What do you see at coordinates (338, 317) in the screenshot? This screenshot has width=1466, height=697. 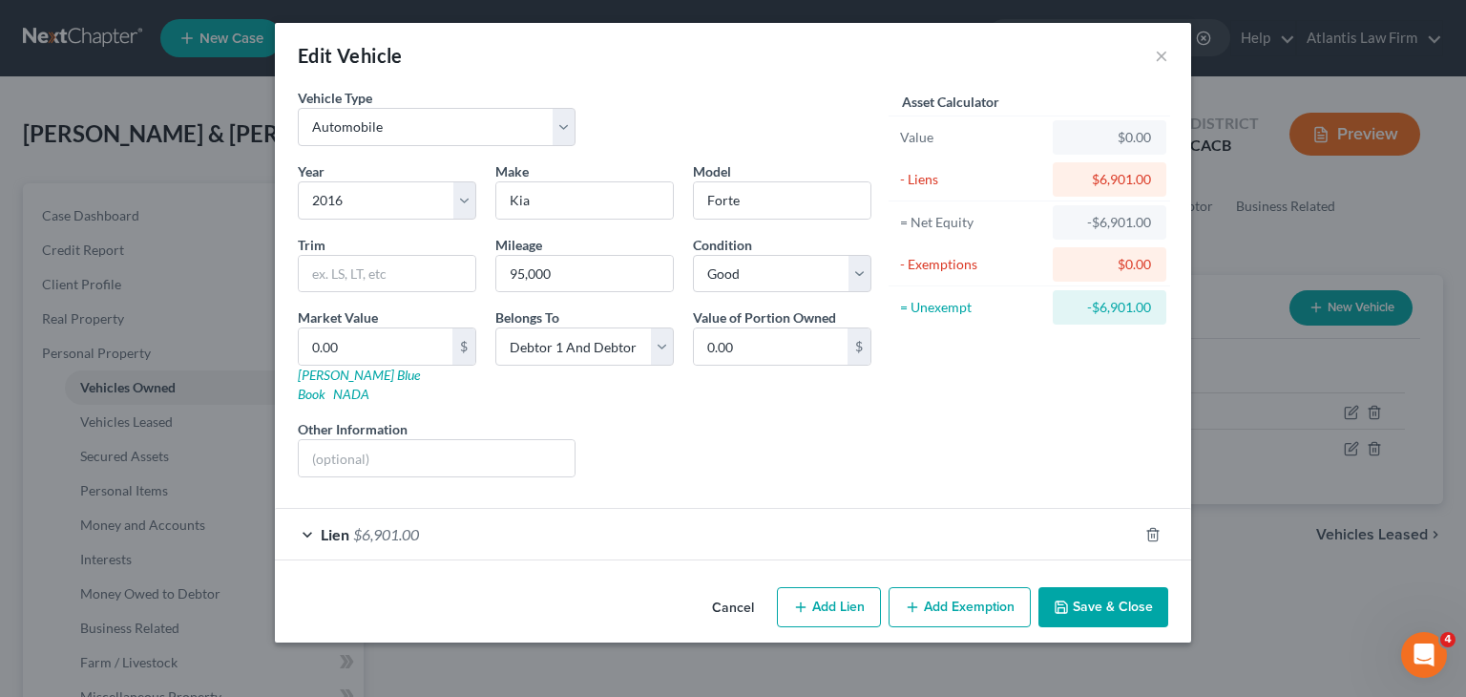 I see `label: Market Value` at bounding box center [338, 317].